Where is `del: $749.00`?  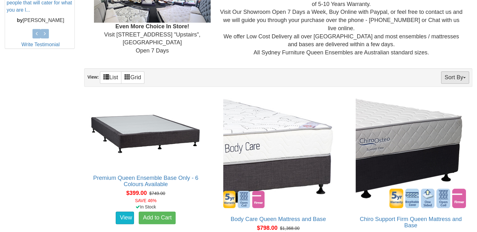 del: $749.00 is located at coordinates (157, 194).